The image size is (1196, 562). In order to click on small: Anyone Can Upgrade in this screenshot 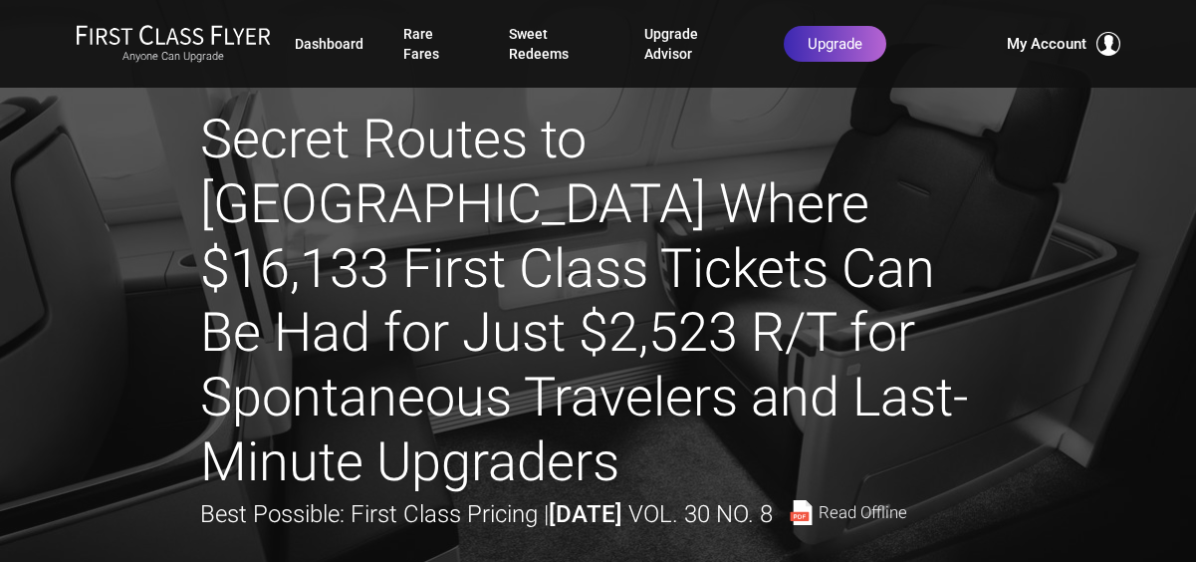, I will do `click(173, 57)`.